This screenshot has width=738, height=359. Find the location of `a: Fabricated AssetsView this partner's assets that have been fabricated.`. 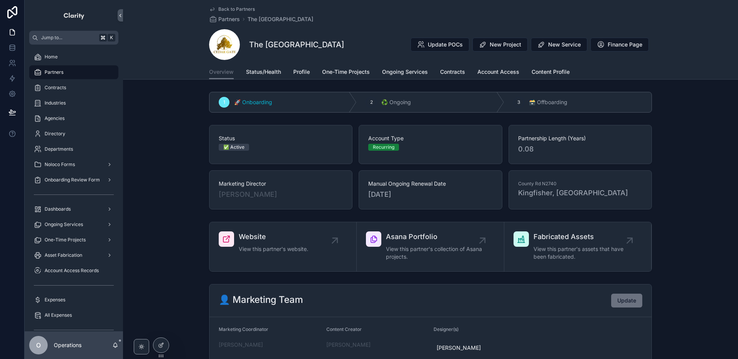

a: Fabricated AssetsView this partner's assets that have been fabricated. is located at coordinates (578, 247).